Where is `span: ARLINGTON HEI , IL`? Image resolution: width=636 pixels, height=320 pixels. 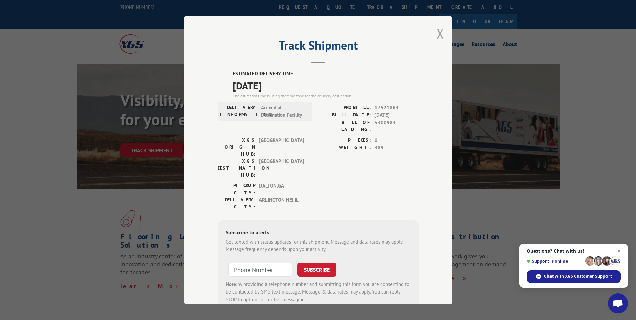 span: ARLINGTON HEI , IL is located at coordinates (281, 203).